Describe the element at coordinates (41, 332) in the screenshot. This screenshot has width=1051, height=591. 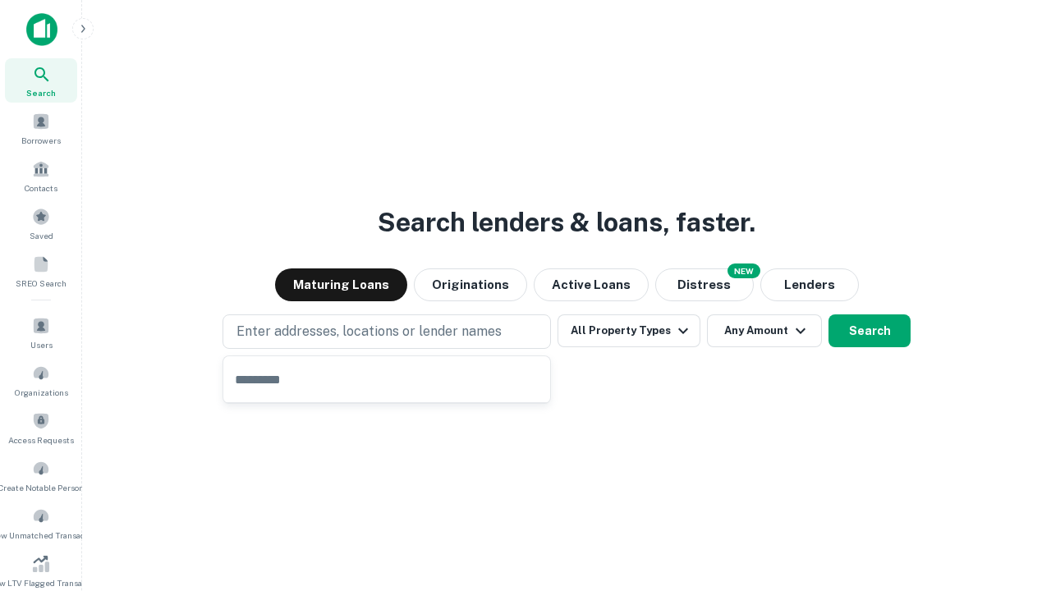
I see `a: Users` at that location.